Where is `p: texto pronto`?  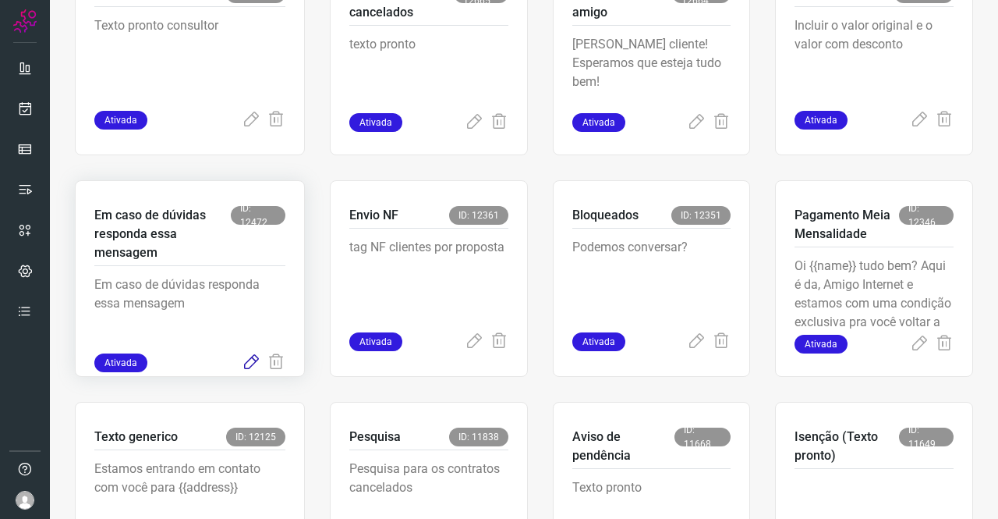 p: texto pronto is located at coordinates (429, 74).